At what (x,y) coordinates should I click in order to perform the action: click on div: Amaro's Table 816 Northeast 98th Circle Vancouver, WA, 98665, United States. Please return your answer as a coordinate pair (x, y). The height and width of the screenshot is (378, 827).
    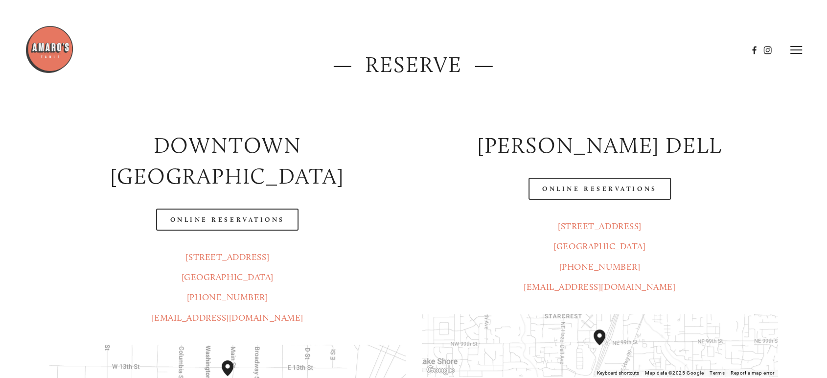
    Looking at the image, I should click on (605, 345).